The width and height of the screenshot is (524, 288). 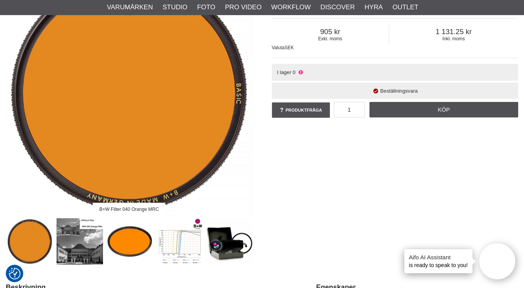 I want to click on a: Workflow, so click(x=291, y=7).